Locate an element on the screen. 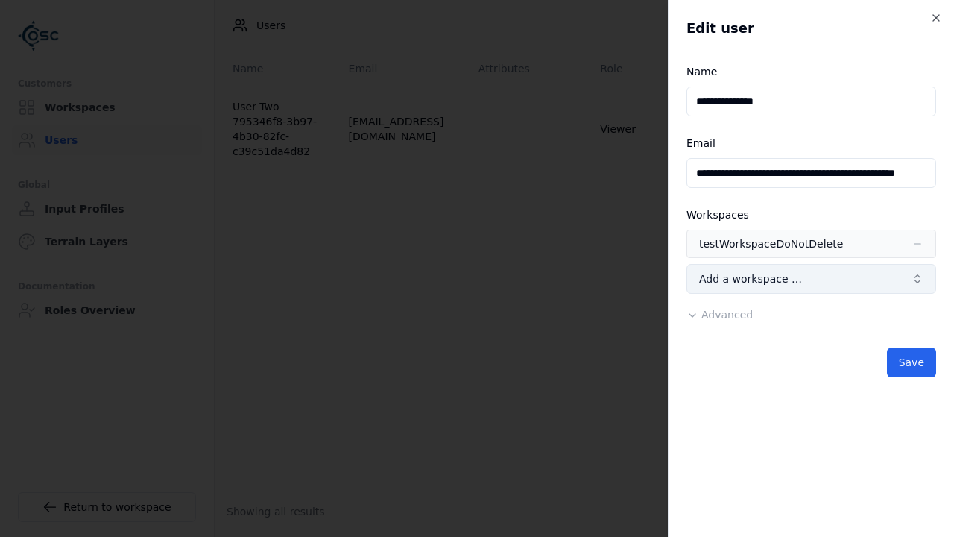  span: Advanced is located at coordinates (727, 315).